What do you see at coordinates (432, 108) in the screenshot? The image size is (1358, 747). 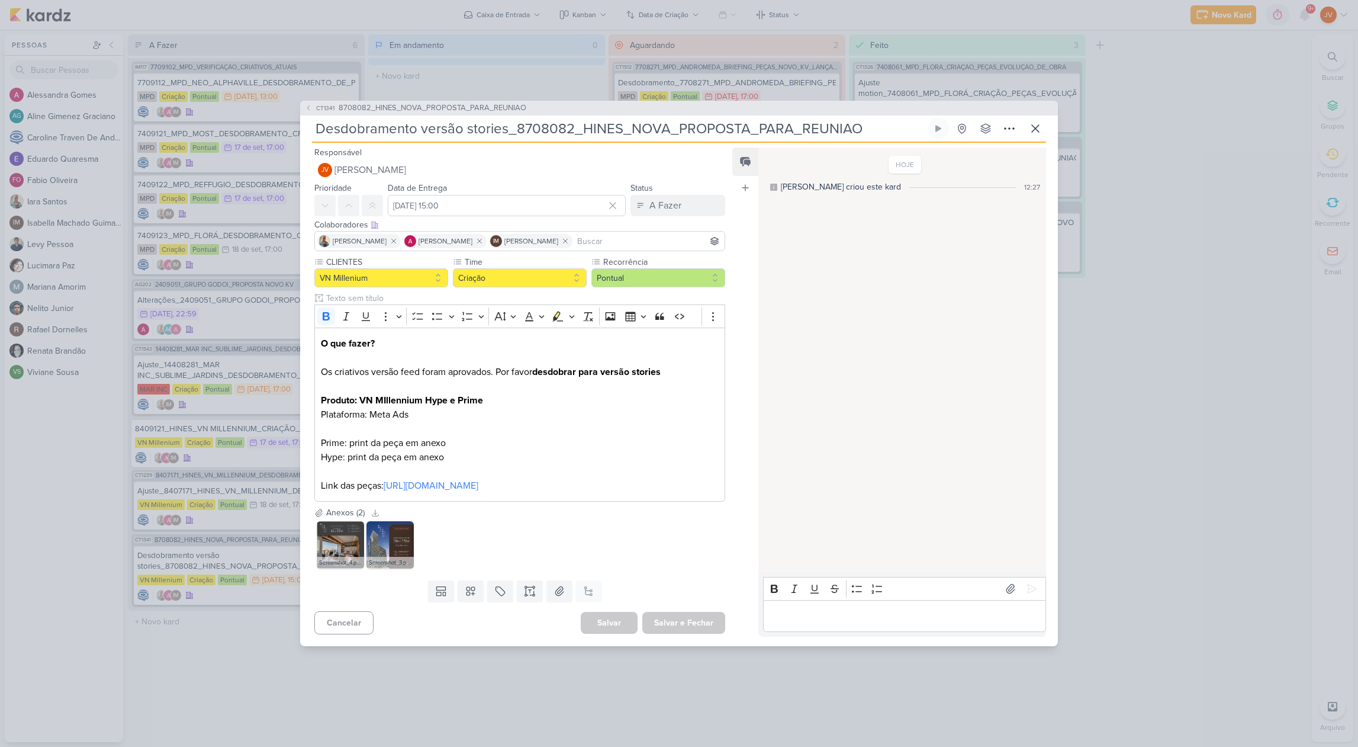 I see `span: 8708082_HINES_NOVA_PROPOSTA_PARA_REUNIAO` at bounding box center [432, 108].